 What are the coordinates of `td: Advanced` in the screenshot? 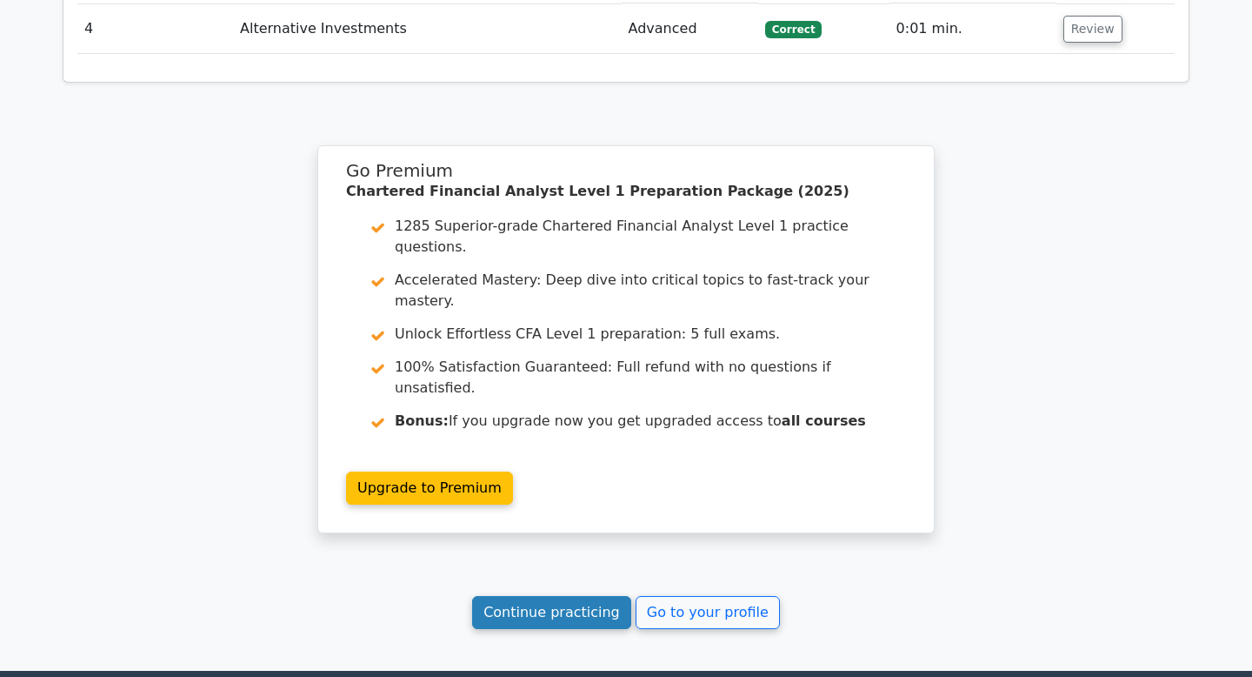 It's located at (690, 29).